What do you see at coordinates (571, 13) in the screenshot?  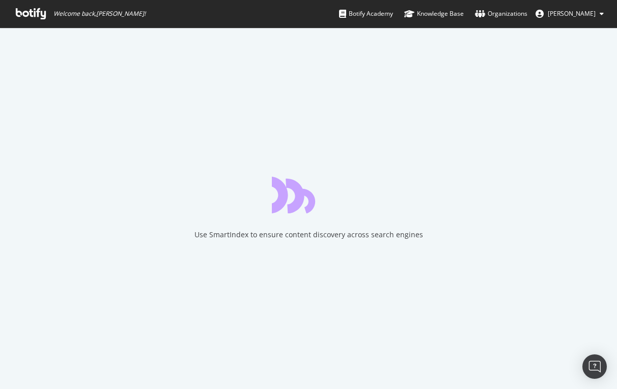 I see `span: Norma Moras` at bounding box center [571, 13].